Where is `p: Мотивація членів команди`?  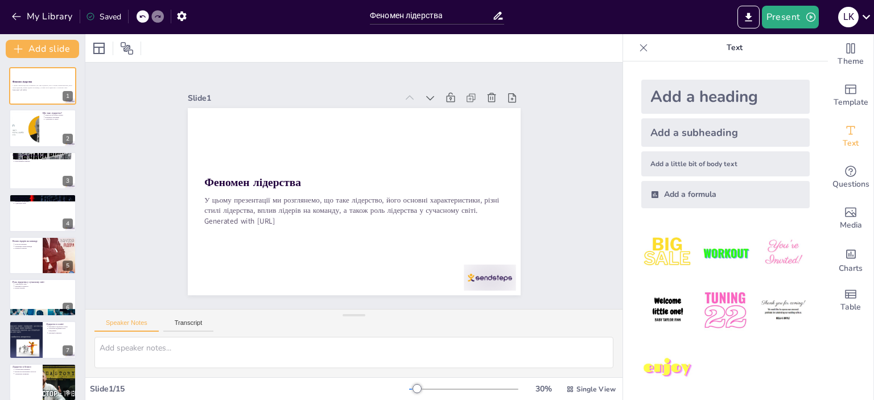
p: Мотивація членів команди is located at coordinates (27, 246).